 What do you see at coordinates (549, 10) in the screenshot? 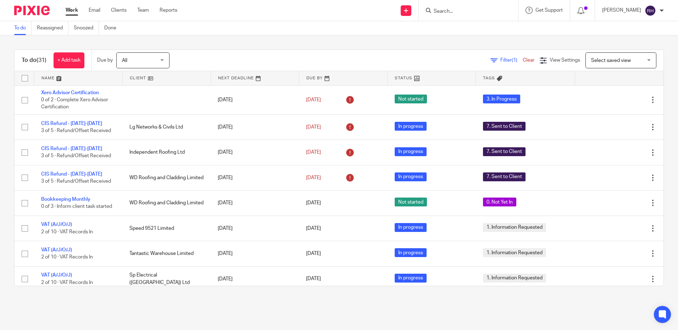
I see `span: Get Support` at bounding box center [549, 10].